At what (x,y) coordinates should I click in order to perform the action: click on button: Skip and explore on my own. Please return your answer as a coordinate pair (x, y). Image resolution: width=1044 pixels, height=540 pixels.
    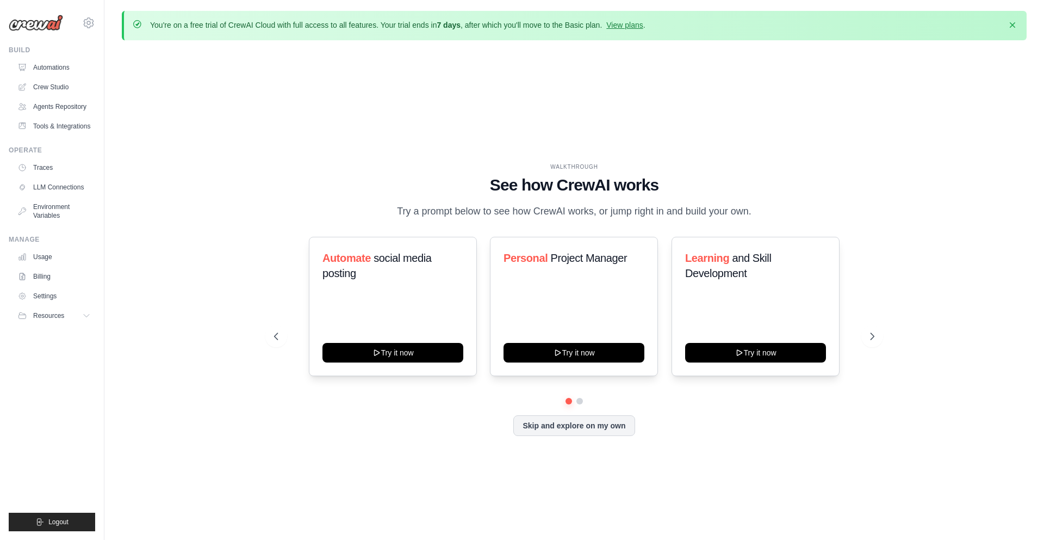
    Looking at the image, I should click on (574, 425).